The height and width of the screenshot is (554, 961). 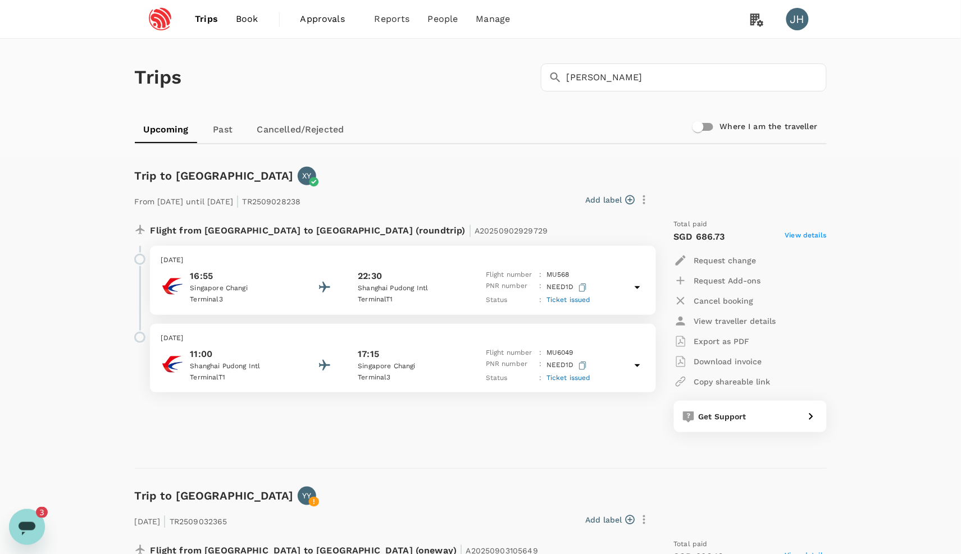 What do you see at coordinates (717, 281) in the screenshot?
I see `button: Request Add-ons` at bounding box center [717, 281].